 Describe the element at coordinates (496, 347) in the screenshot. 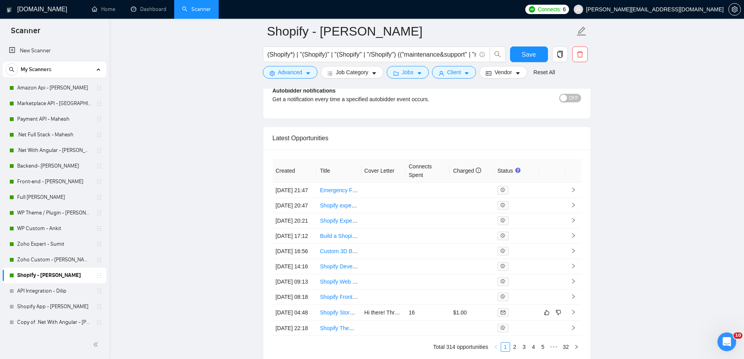

I see `li: Previous Page` at that location.